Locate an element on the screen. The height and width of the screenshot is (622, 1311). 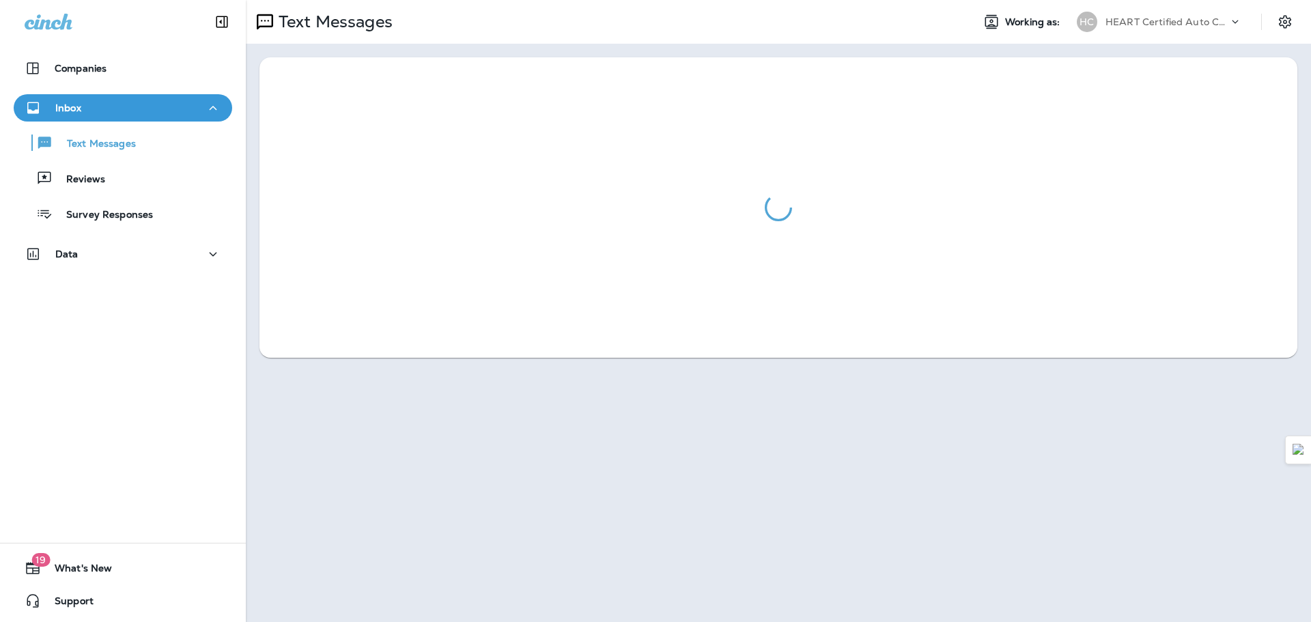
button: Inbox is located at coordinates (123, 108).